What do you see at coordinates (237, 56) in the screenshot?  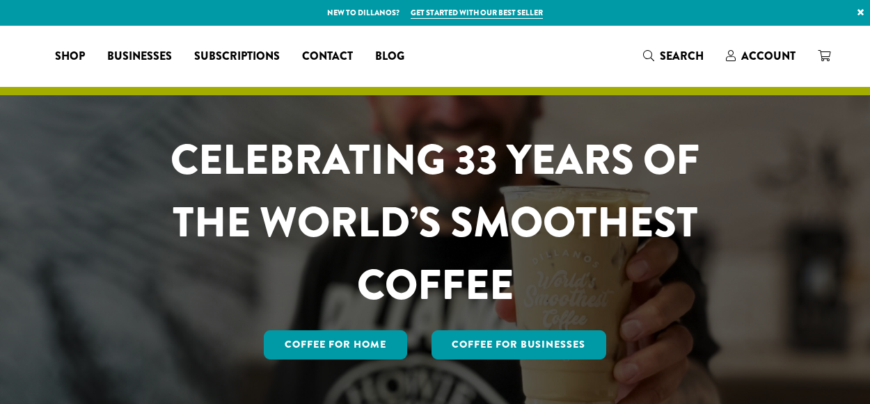 I see `span: Subscriptions` at bounding box center [237, 56].